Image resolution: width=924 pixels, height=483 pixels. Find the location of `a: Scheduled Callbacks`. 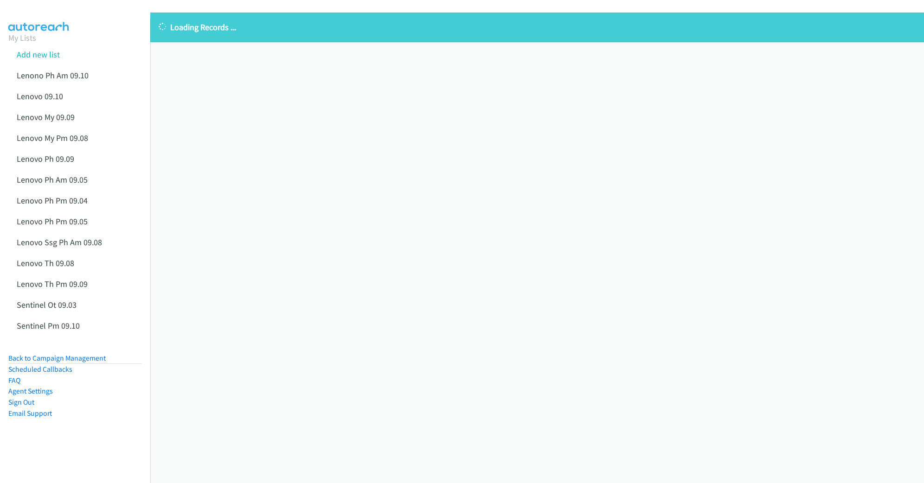

a: Scheduled Callbacks is located at coordinates (40, 369).